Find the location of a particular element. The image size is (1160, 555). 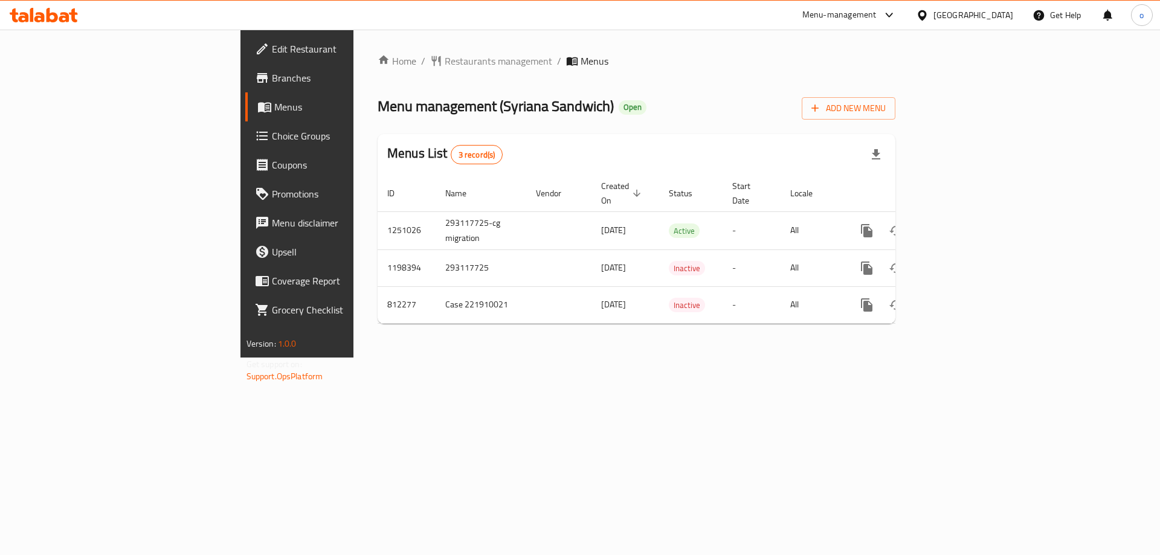

span: Restaurants management is located at coordinates (499, 61).